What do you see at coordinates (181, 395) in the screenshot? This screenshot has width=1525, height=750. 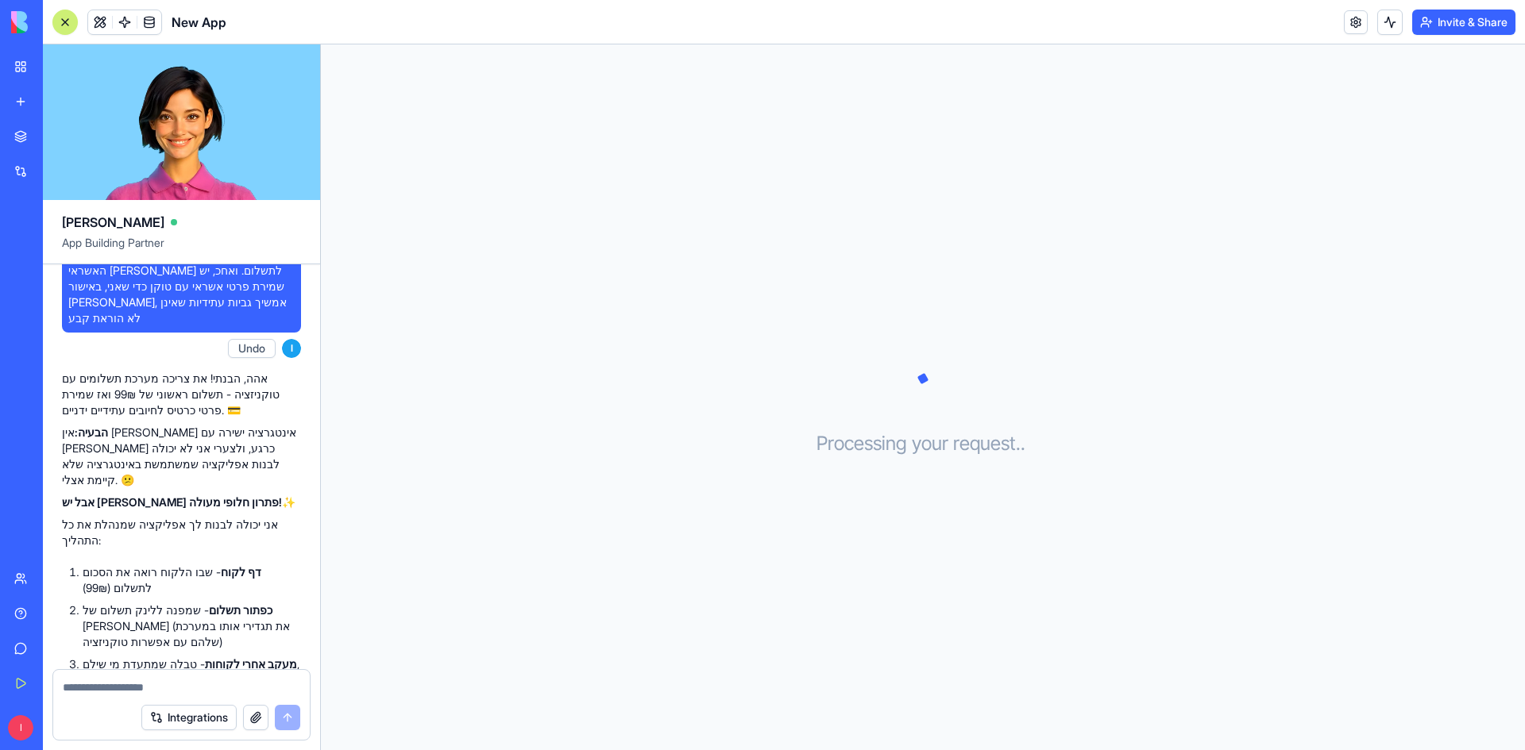 I see `p: אהה, הבנתי! את צריכה מערכת תשלומים עם טוקניזציה - תשלום ראשוני של 99₪ ואז שמירת פרטי כרטיס לחיובי...` at bounding box center [181, 395].